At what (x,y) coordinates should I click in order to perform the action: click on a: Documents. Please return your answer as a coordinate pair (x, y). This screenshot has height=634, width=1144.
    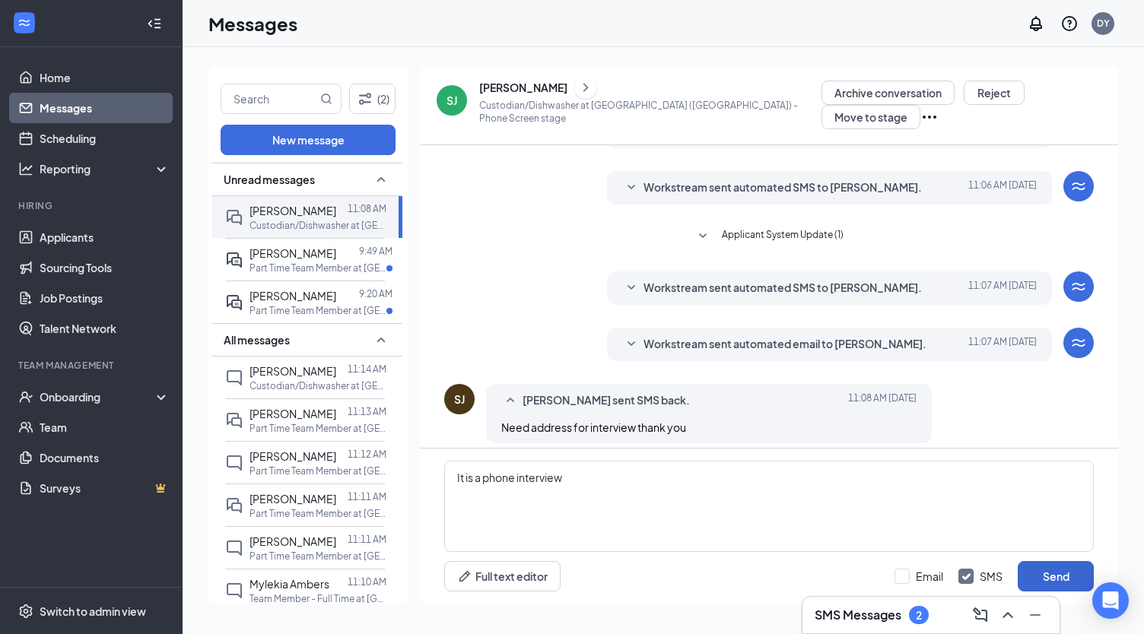
    Looking at the image, I should click on (104, 458).